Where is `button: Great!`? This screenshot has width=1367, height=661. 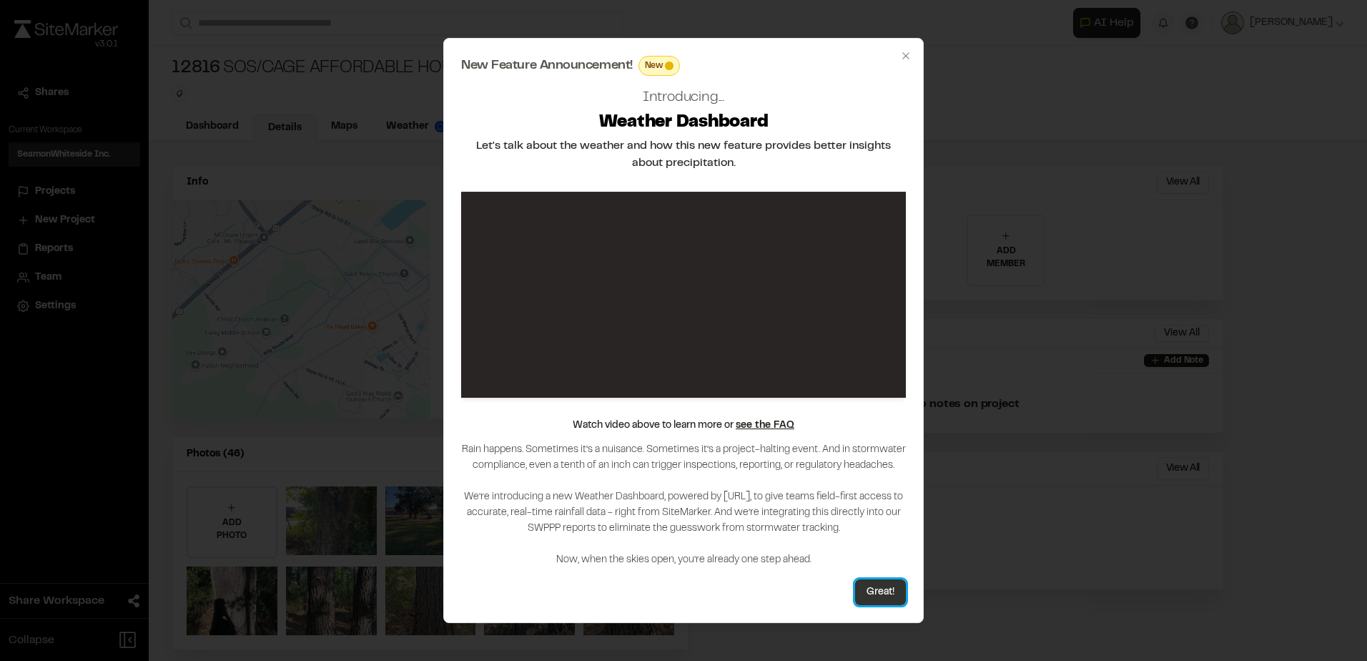
button: Great! is located at coordinates (880, 592).